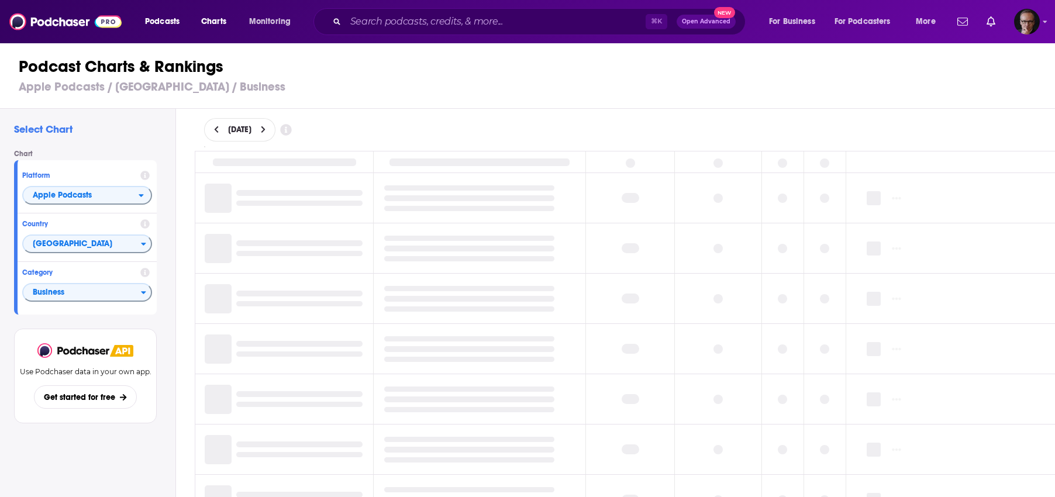 This screenshot has height=497, width=1055. What do you see at coordinates (87, 195) in the screenshot?
I see `h2: Platforms` at bounding box center [87, 195].